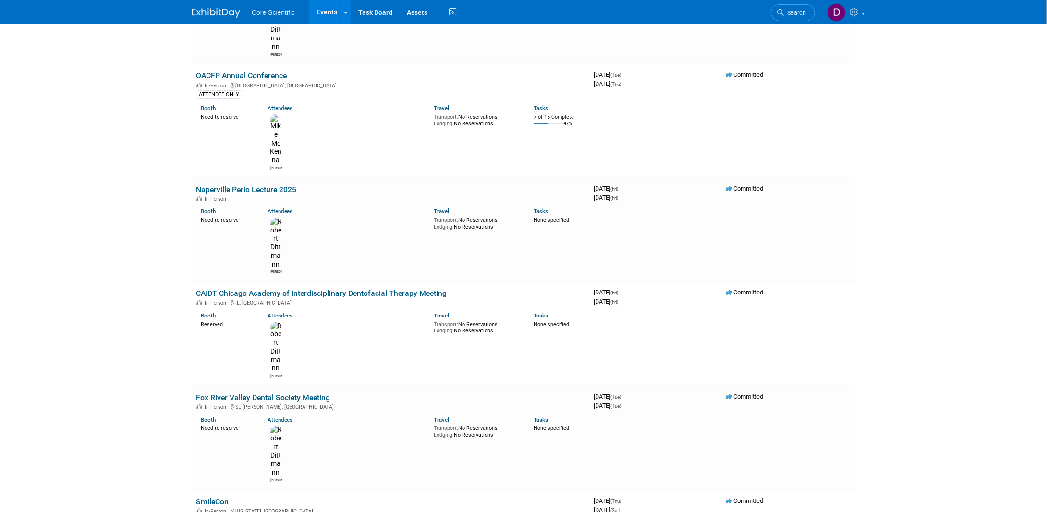 The height and width of the screenshot is (512, 1047). What do you see at coordinates (212, 501) in the screenshot?
I see `a: SmileCon` at bounding box center [212, 501].